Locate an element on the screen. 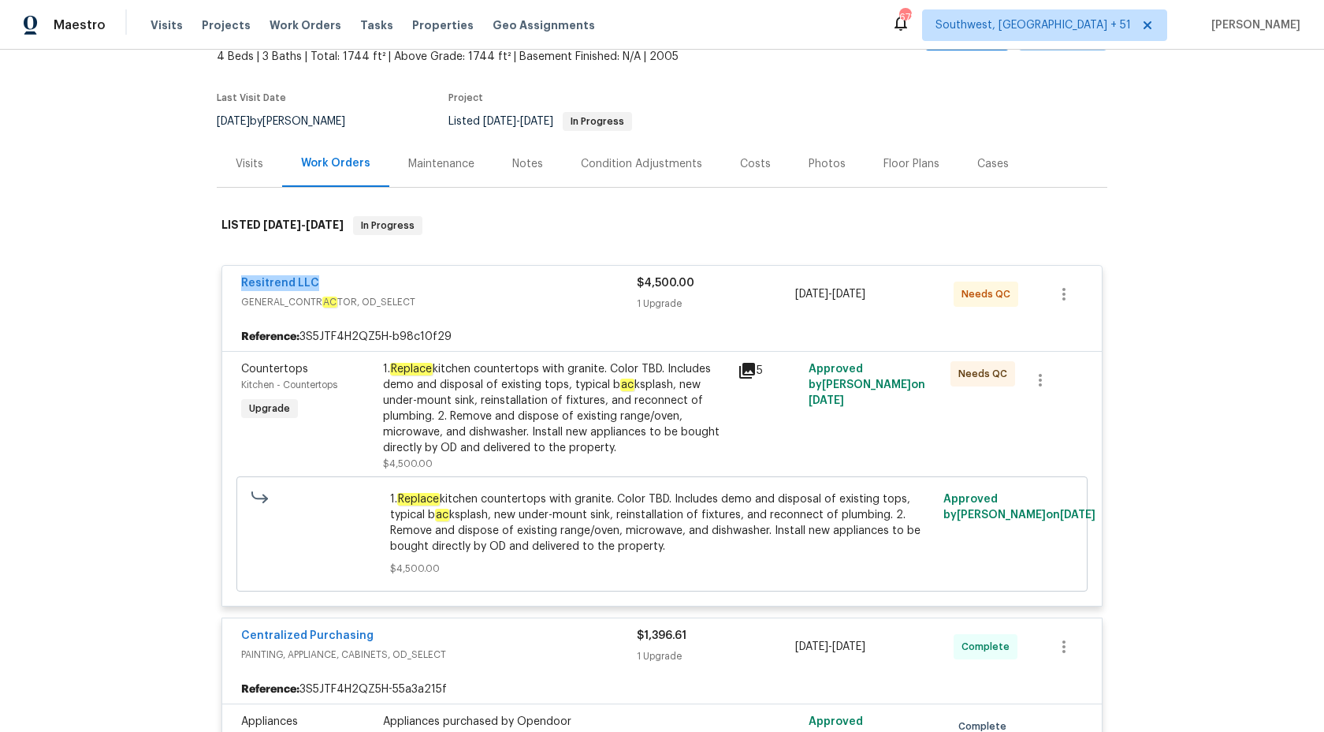  div: Costs is located at coordinates (755, 164).